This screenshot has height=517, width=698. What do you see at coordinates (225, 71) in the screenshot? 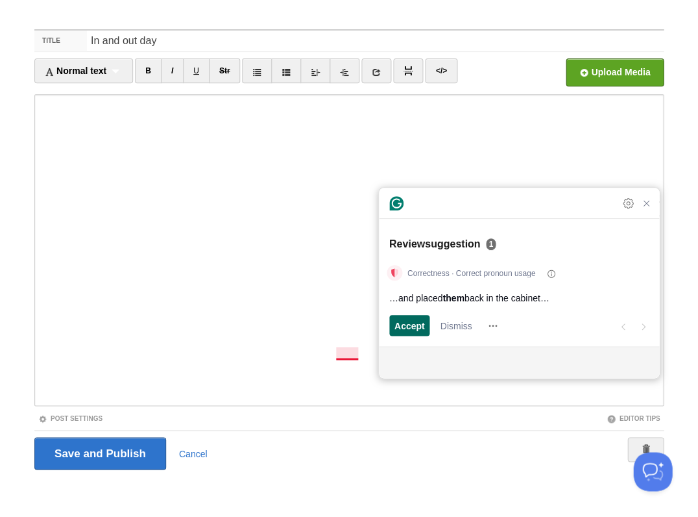
I see `del: Str` at bounding box center [225, 71].